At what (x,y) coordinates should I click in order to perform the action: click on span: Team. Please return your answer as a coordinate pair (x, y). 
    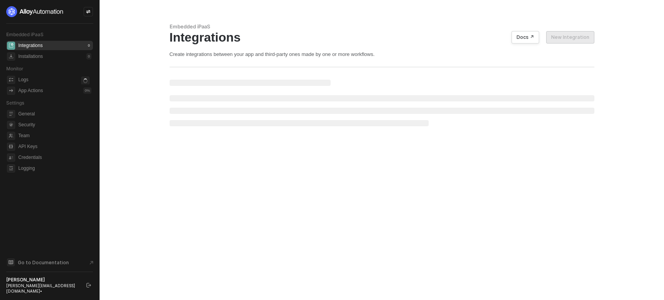
    Looking at the image, I should click on (55, 136).